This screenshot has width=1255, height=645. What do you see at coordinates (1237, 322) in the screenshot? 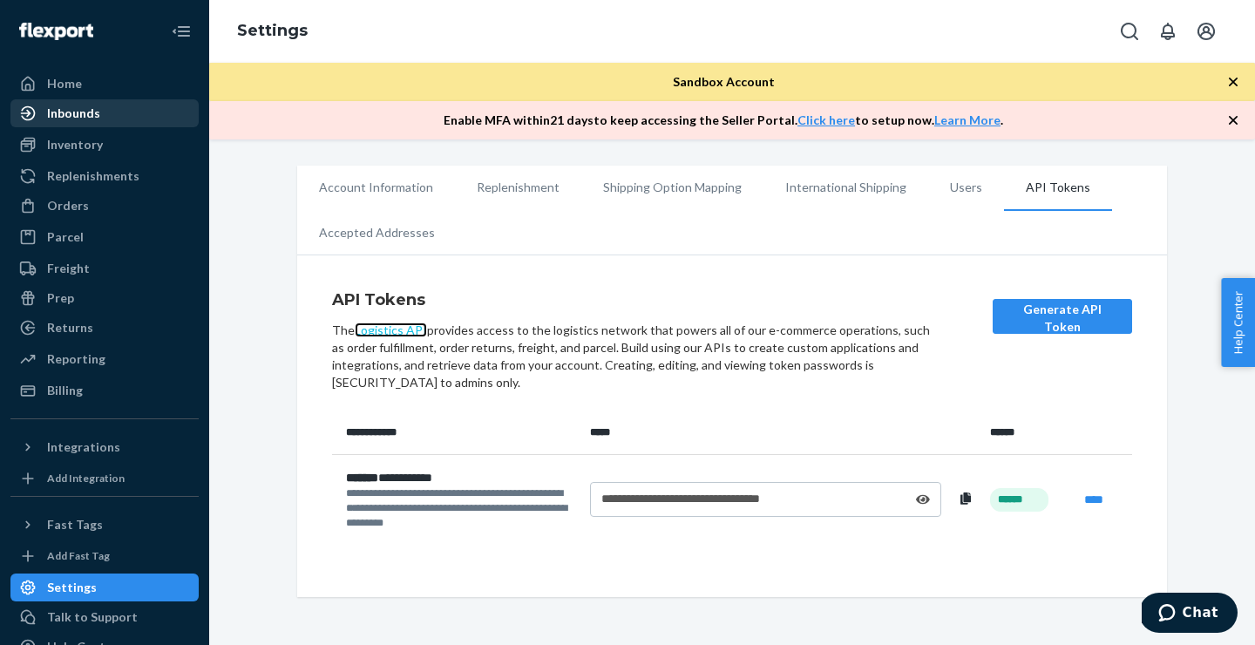
I see `span: Help Center` at bounding box center [1237, 322].